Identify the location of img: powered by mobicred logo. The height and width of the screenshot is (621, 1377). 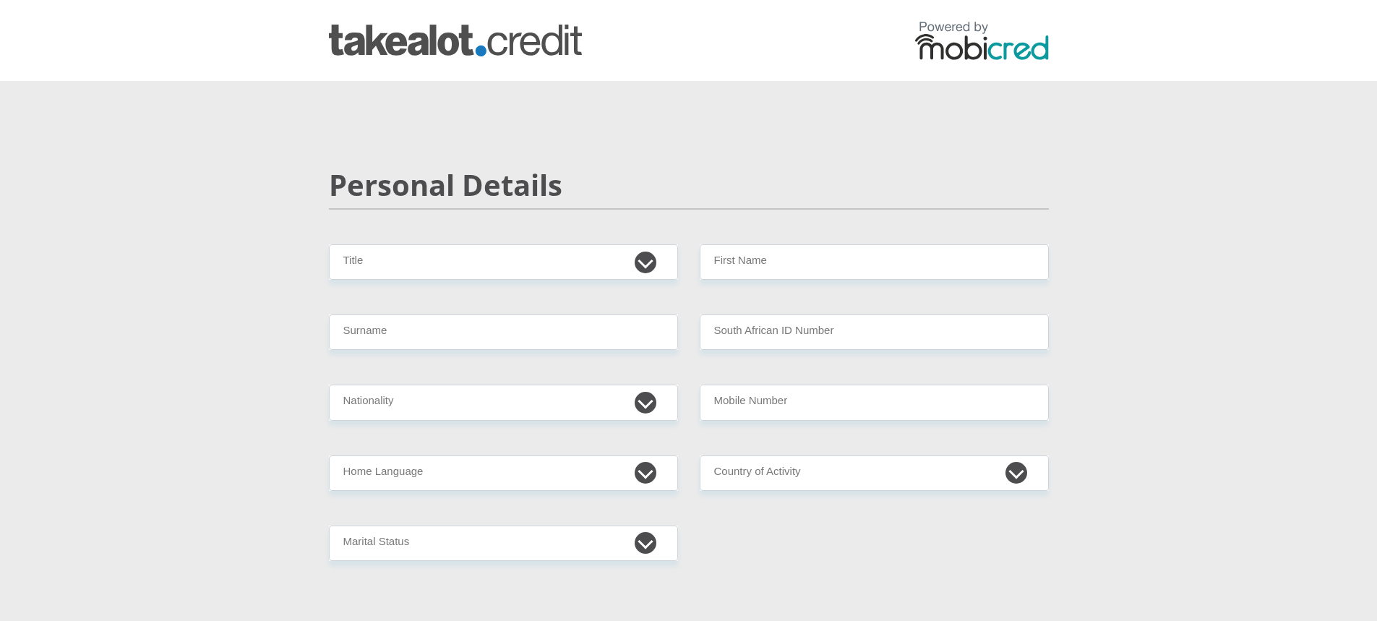
(981, 40).